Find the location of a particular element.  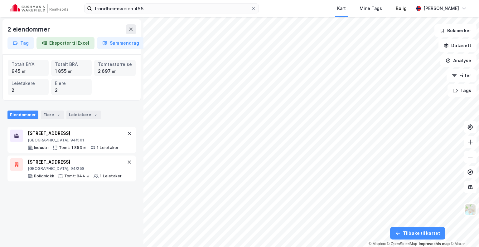

img: cushman-wakefield-realkapital-logo.202ea83816669bd177139c58696a8fa1.svg is located at coordinates (40, 8).